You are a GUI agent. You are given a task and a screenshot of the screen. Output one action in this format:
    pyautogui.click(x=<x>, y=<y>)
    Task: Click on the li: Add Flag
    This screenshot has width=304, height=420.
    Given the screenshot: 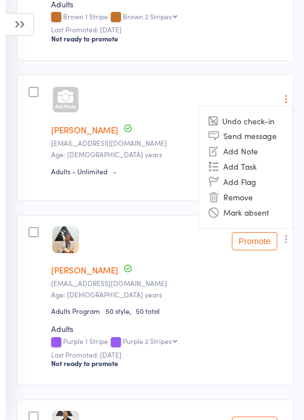 What is the action you would take?
    pyautogui.click(x=245, y=182)
    